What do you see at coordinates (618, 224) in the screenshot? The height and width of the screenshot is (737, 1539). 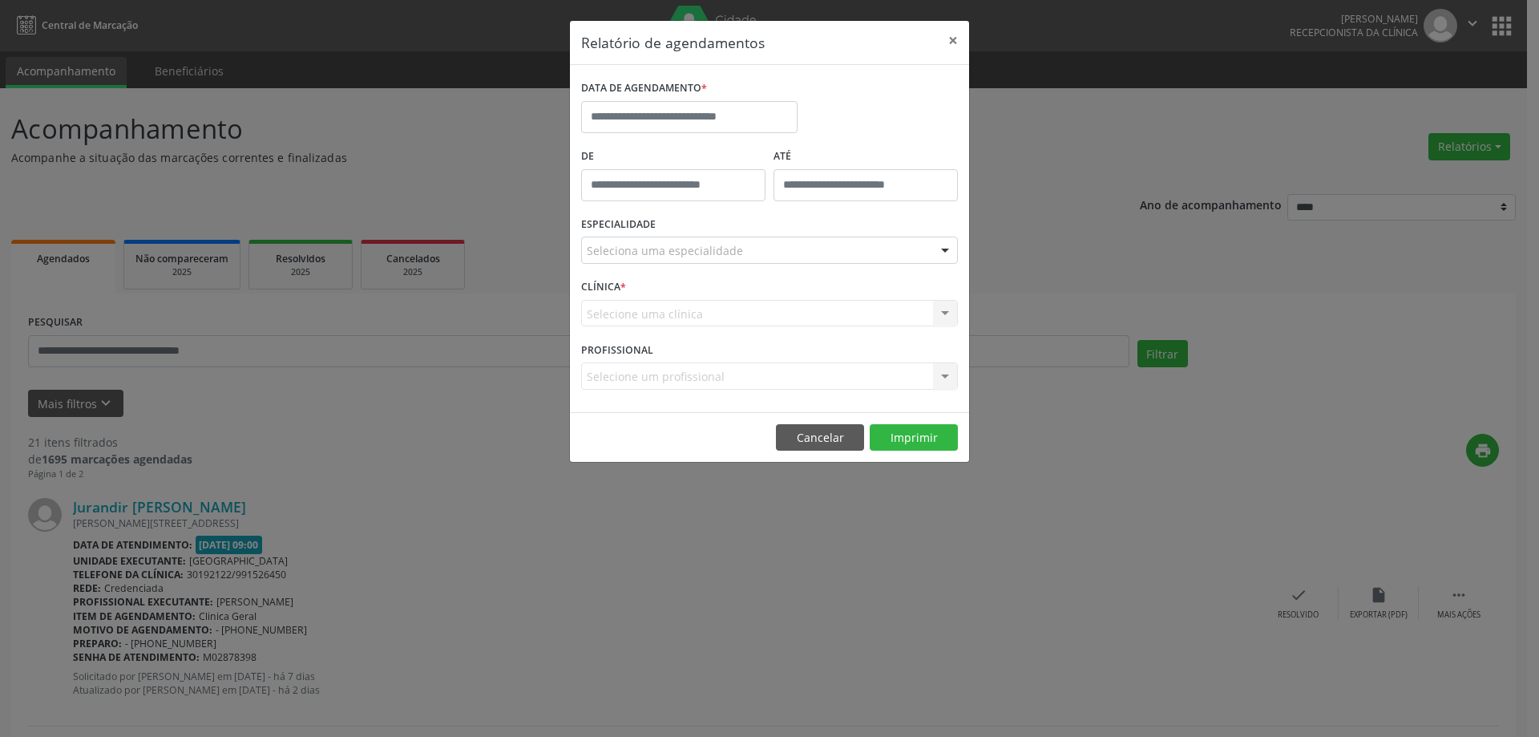 I see `label: ESPECIALIDADE` at bounding box center [618, 224].